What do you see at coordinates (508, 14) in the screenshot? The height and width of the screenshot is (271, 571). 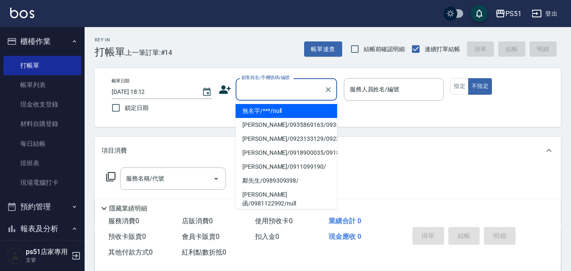 I see `button: PS51` at bounding box center [508, 14].